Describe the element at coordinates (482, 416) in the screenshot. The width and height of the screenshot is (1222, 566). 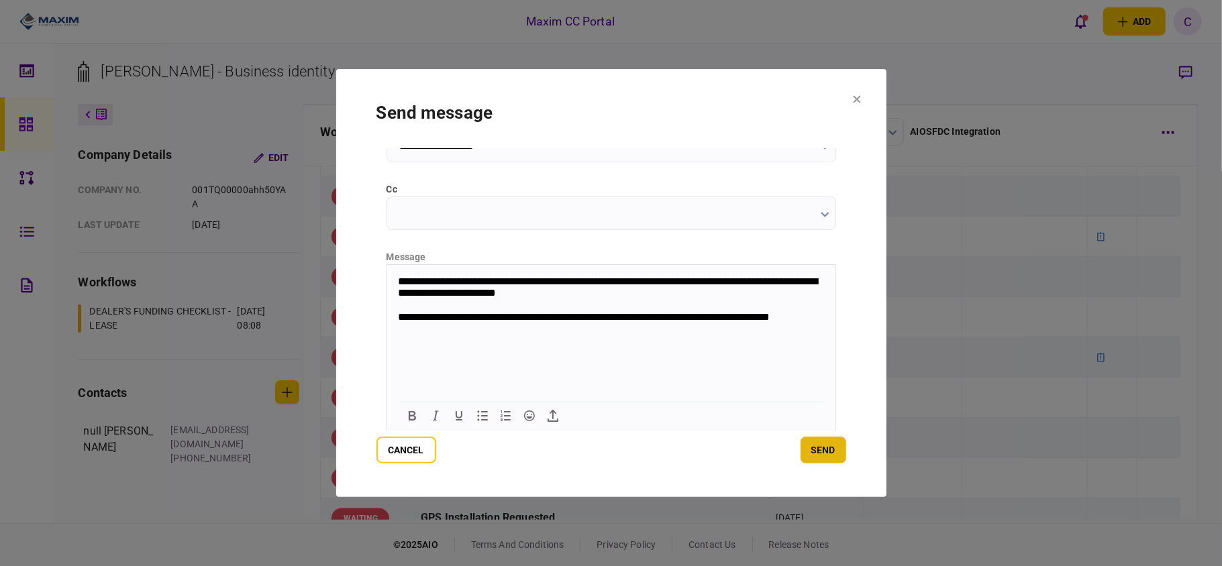
I see `button: Bullet list` at that location.